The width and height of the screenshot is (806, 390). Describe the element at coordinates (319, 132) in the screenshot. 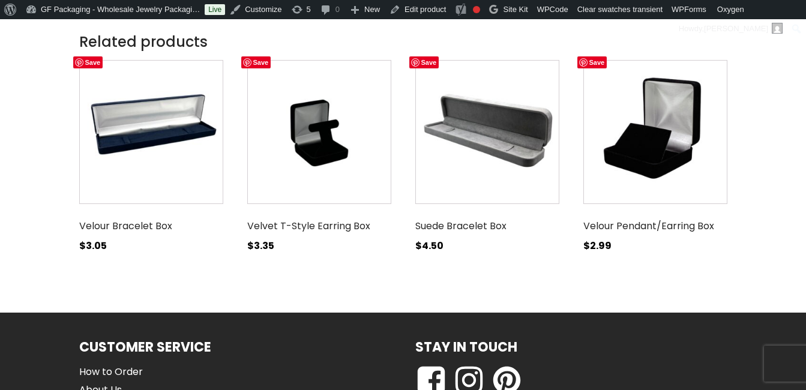

I see `img: Black velvet jewelry presentation box for hoop earrings. The inside bottom of the box is a black ...` at that location.